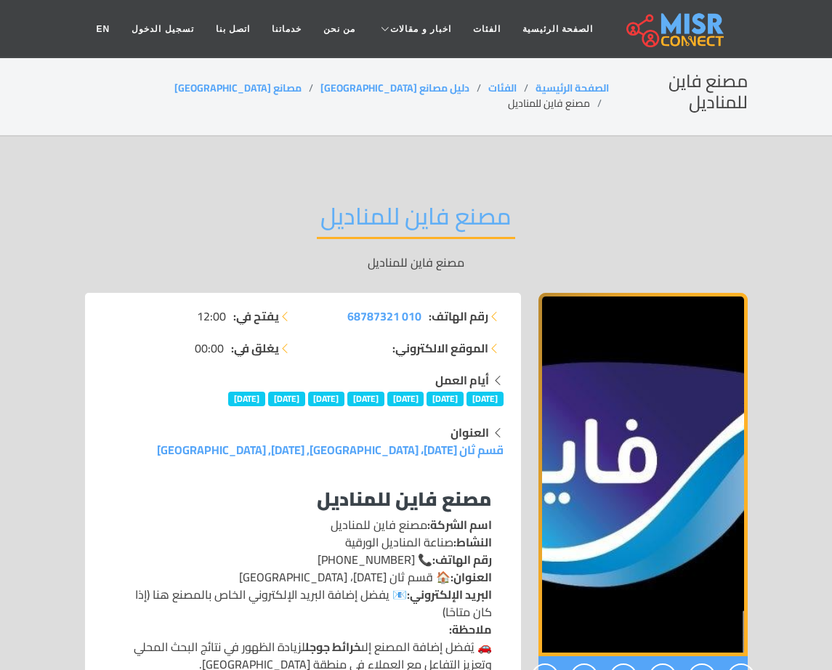  I want to click on strong: العنوان, so click(470, 432).